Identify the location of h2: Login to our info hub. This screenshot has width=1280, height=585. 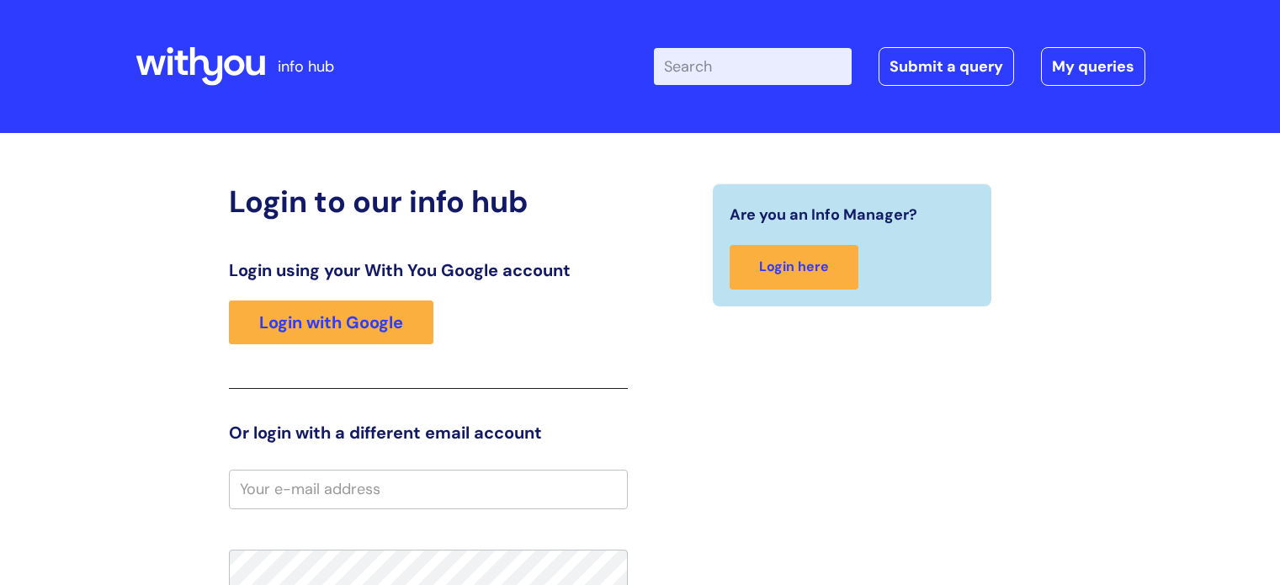
(428, 201).